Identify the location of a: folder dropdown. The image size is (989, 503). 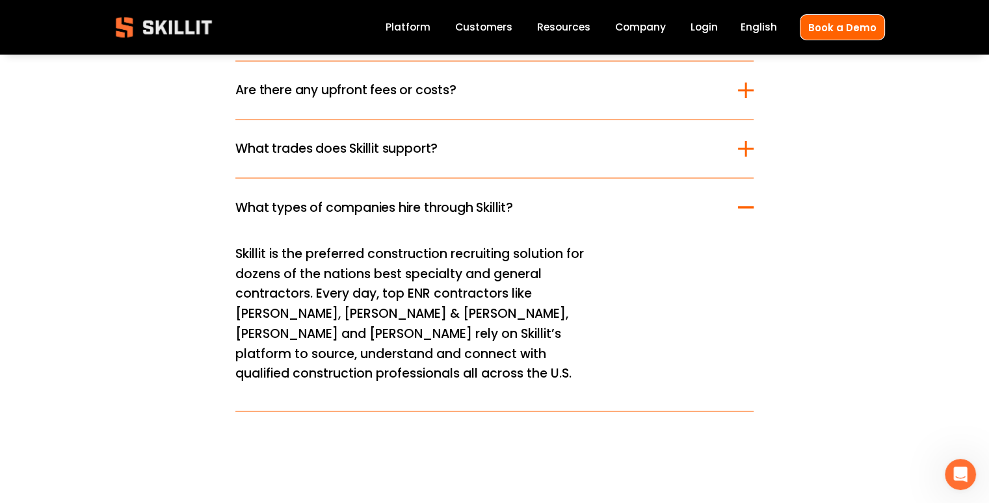
(564, 27).